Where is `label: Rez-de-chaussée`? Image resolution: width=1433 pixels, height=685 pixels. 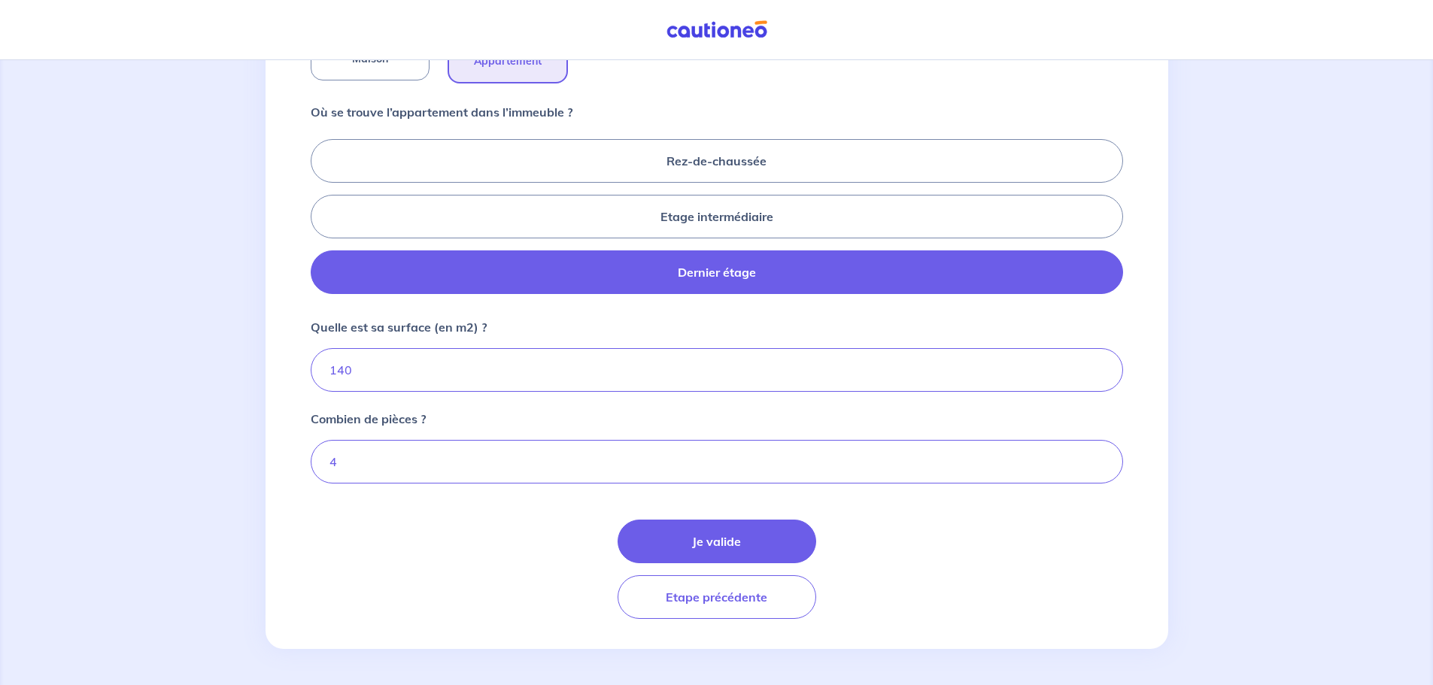 label: Rez-de-chaussée is located at coordinates (717, 161).